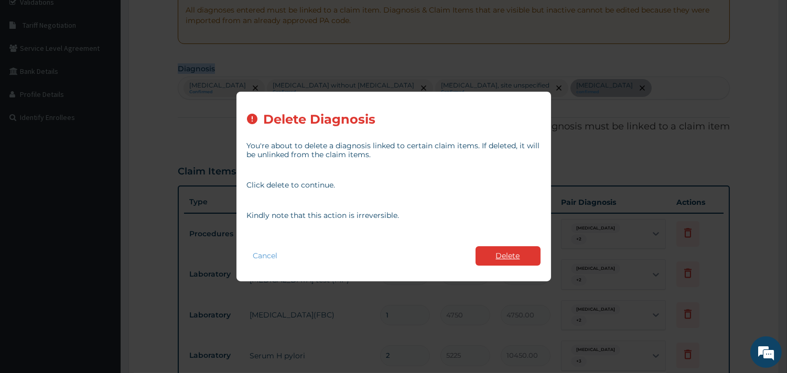  What do you see at coordinates (115, 66) in the screenshot?
I see `div: Chat with us now` at bounding box center [115, 66].